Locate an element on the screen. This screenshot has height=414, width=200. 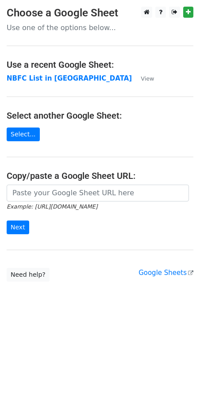
input: Next is located at coordinates (18, 227).